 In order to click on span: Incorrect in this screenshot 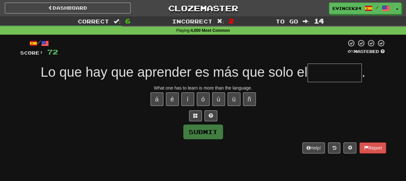, I will do `click(192, 21)`.